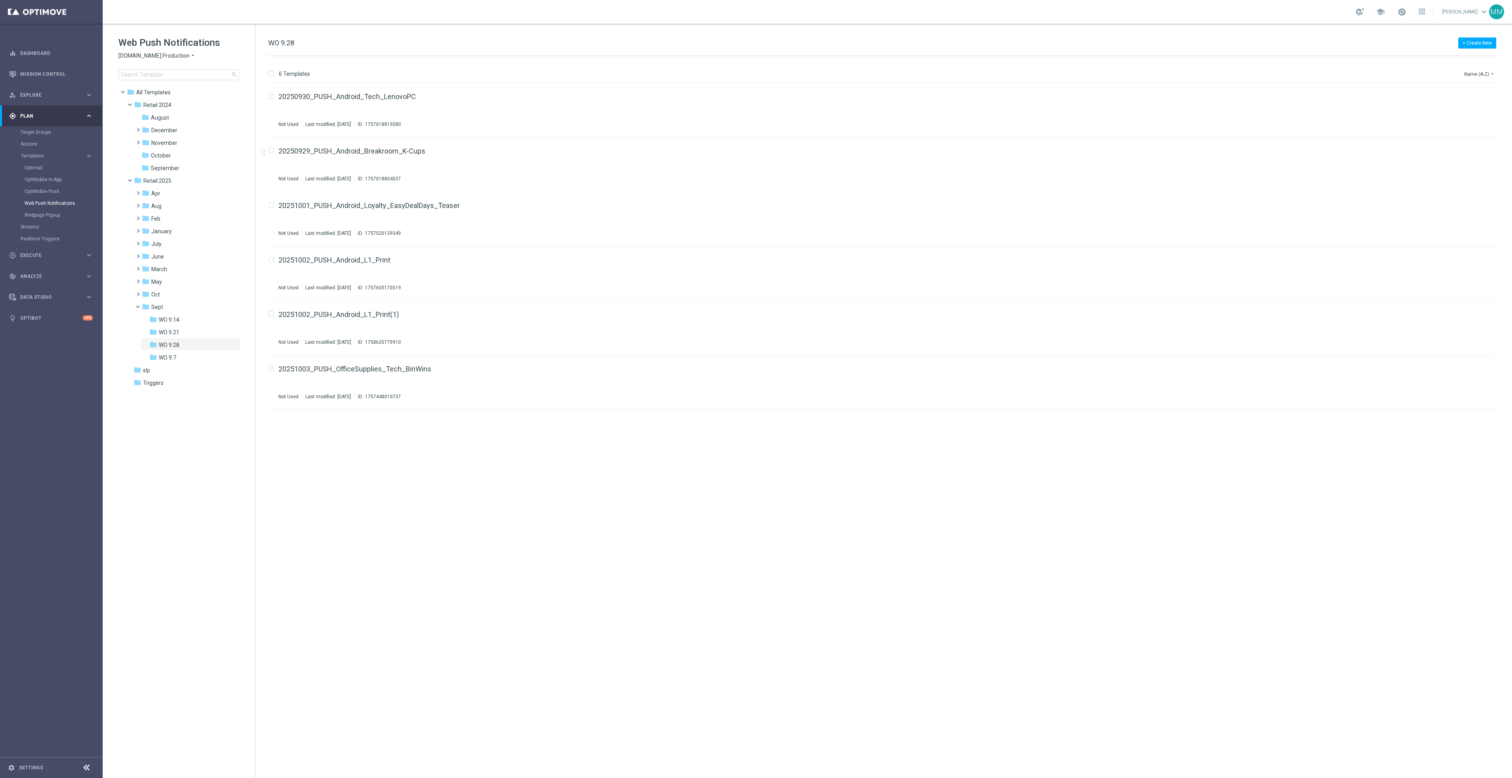  What do you see at coordinates (51, 116) in the screenshot?
I see `div: gps_fixed Plan keyboard_arrow_right` at bounding box center [51, 116].